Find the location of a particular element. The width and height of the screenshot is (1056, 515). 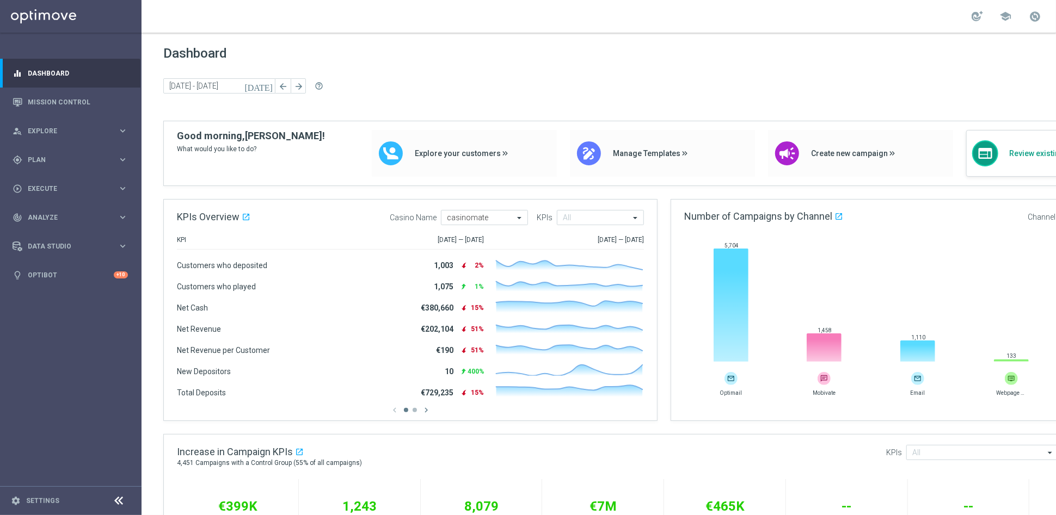

span: Execute is located at coordinates (72, 189).